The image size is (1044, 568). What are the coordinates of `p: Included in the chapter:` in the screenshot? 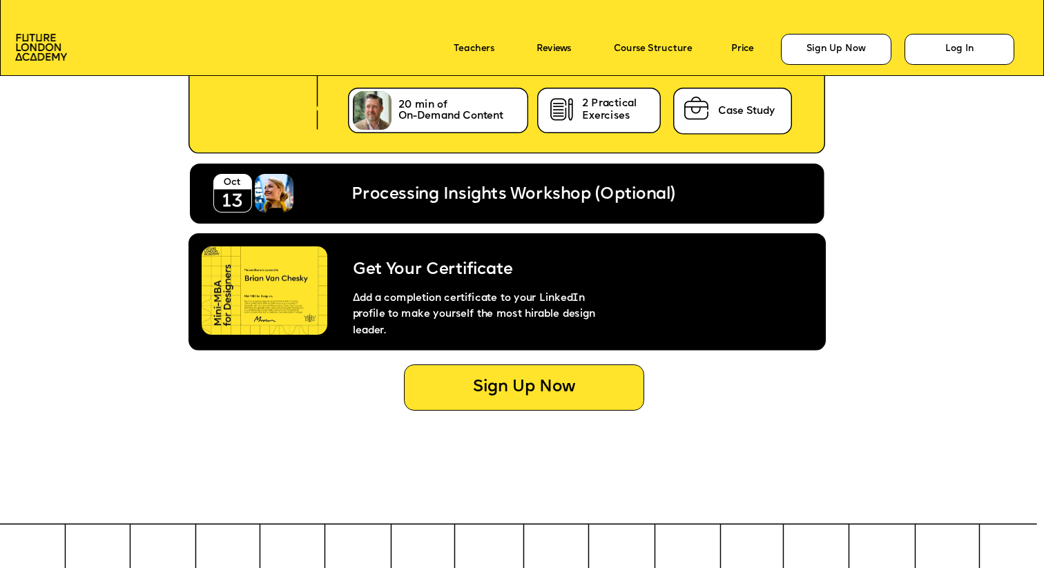 It's located at (558, 76).